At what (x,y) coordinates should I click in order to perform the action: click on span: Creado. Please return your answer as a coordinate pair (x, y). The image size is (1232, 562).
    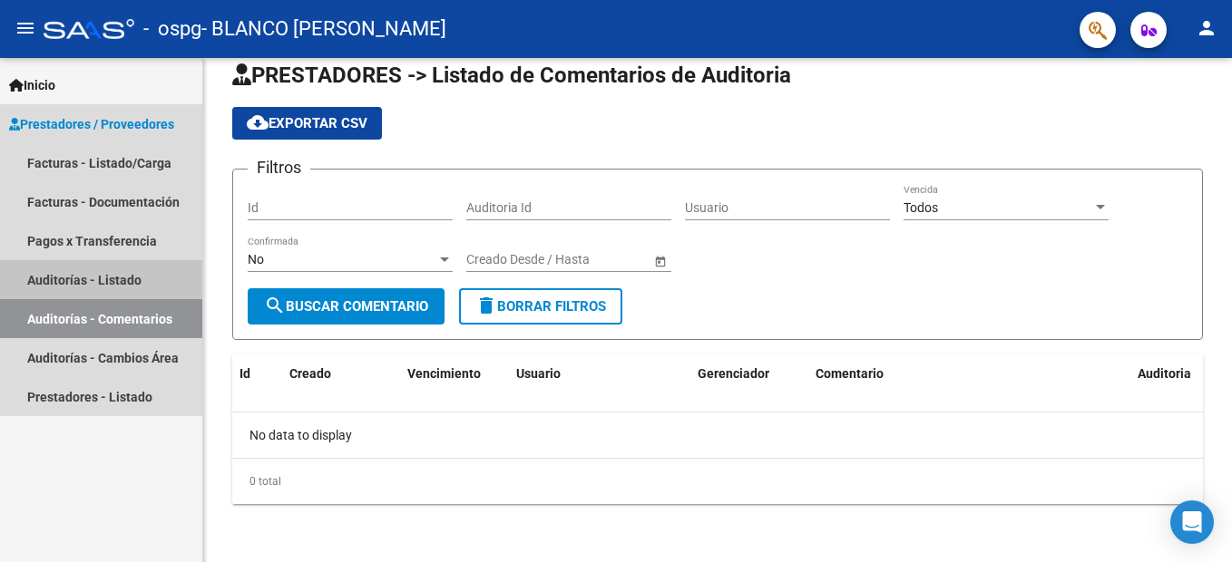
    Looking at the image, I should click on (310, 374).